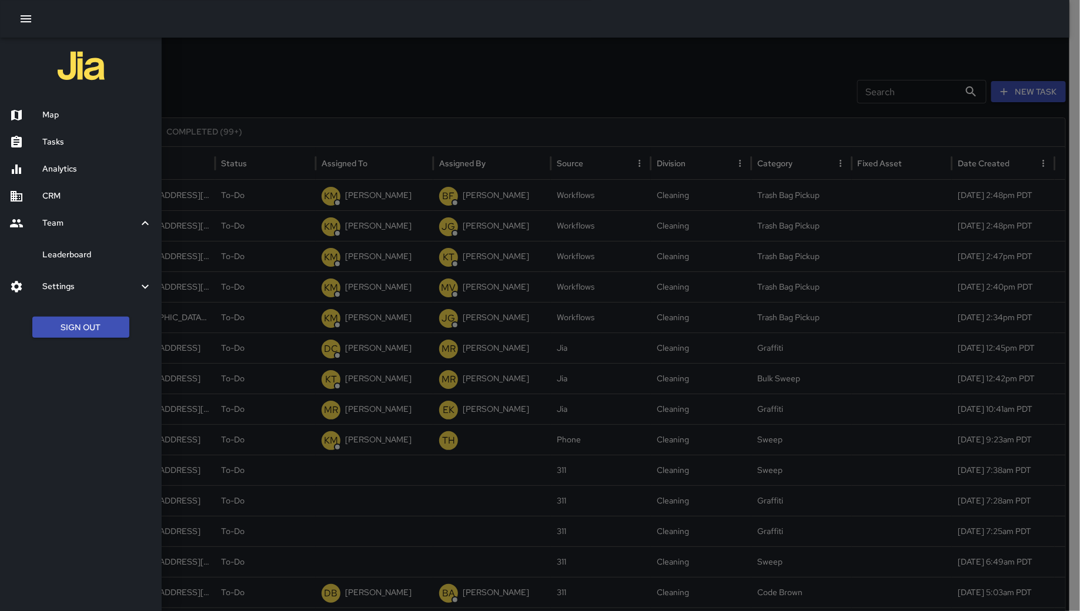  Describe the element at coordinates (97, 142) in the screenshot. I see `h6: Tasks` at that location.